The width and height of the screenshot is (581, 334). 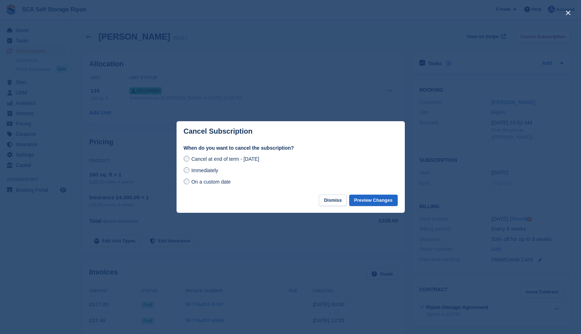 I want to click on button: close, so click(x=568, y=13).